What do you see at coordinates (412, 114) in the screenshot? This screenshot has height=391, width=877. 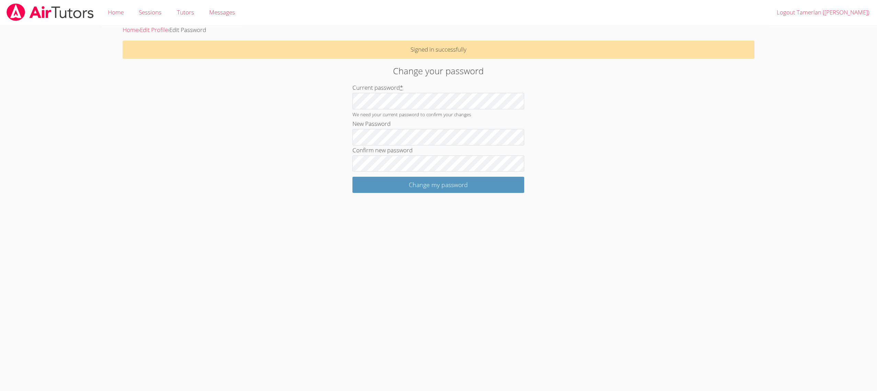 I see `small: We need your current password to confirm your changes` at bounding box center [412, 114].